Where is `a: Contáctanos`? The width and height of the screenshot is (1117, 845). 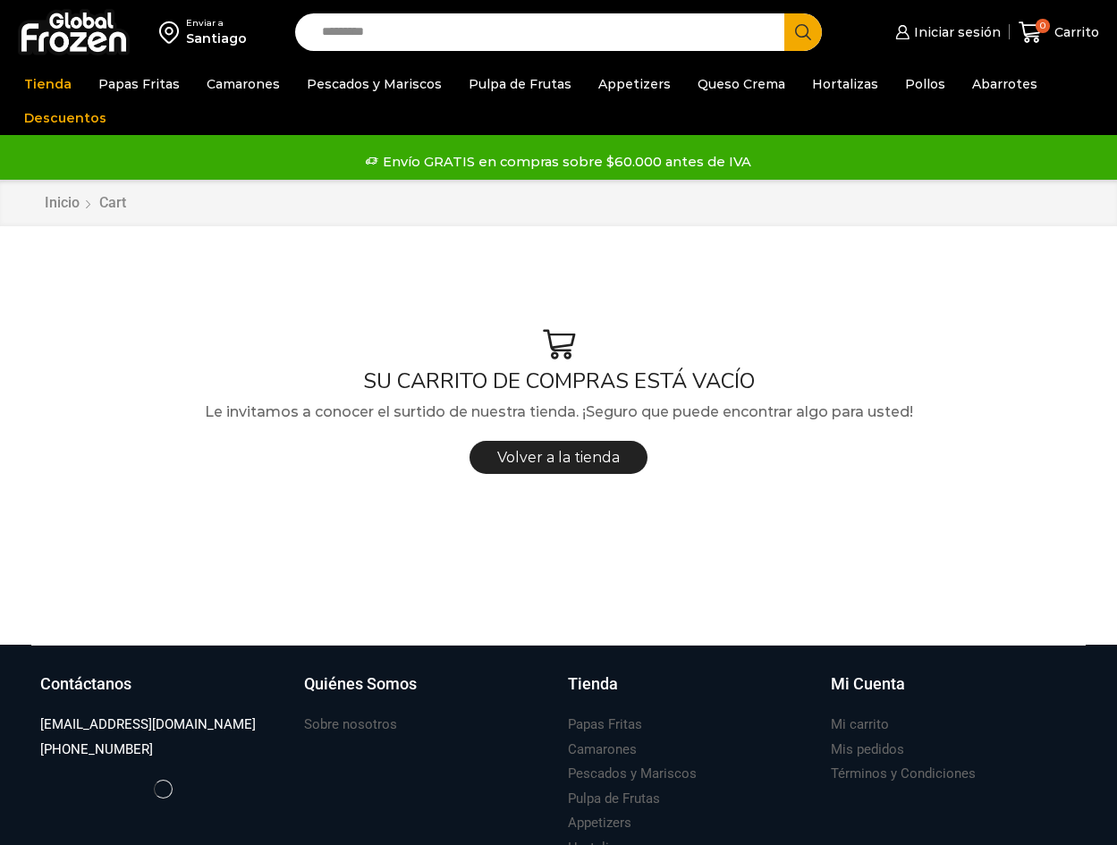
a: Contáctanos is located at coordinates (163, 693).